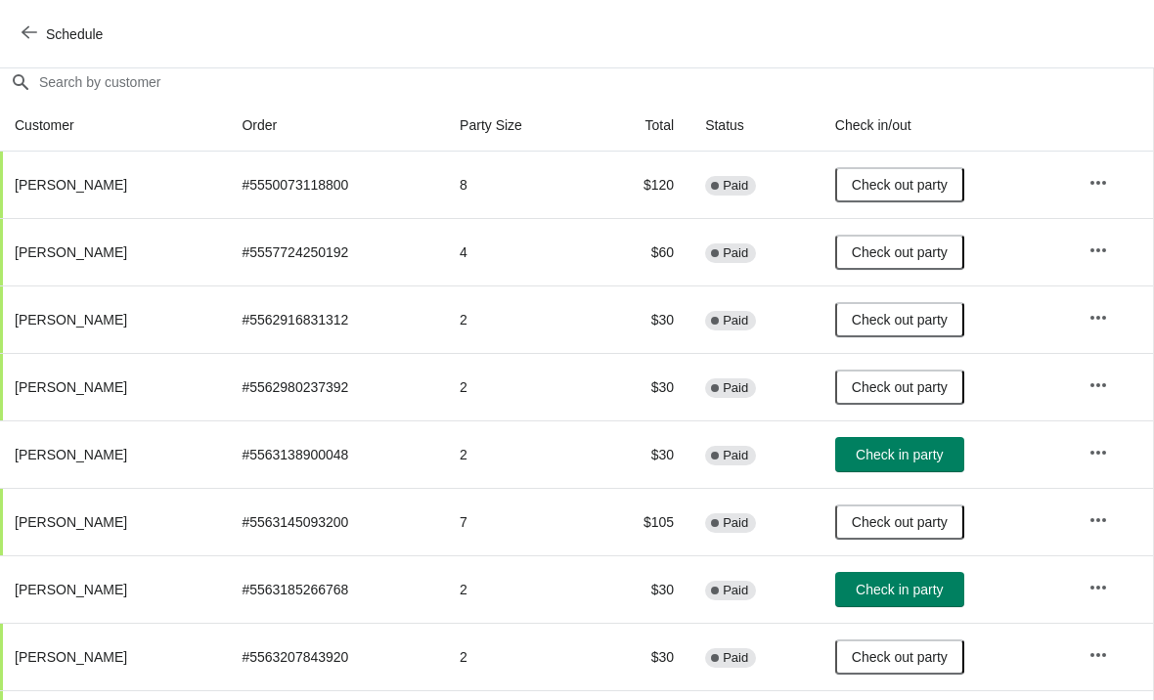 The width and height of the screenshot is (1154, 700). I want to click on td: # 5562980237392, so click(334, 386).